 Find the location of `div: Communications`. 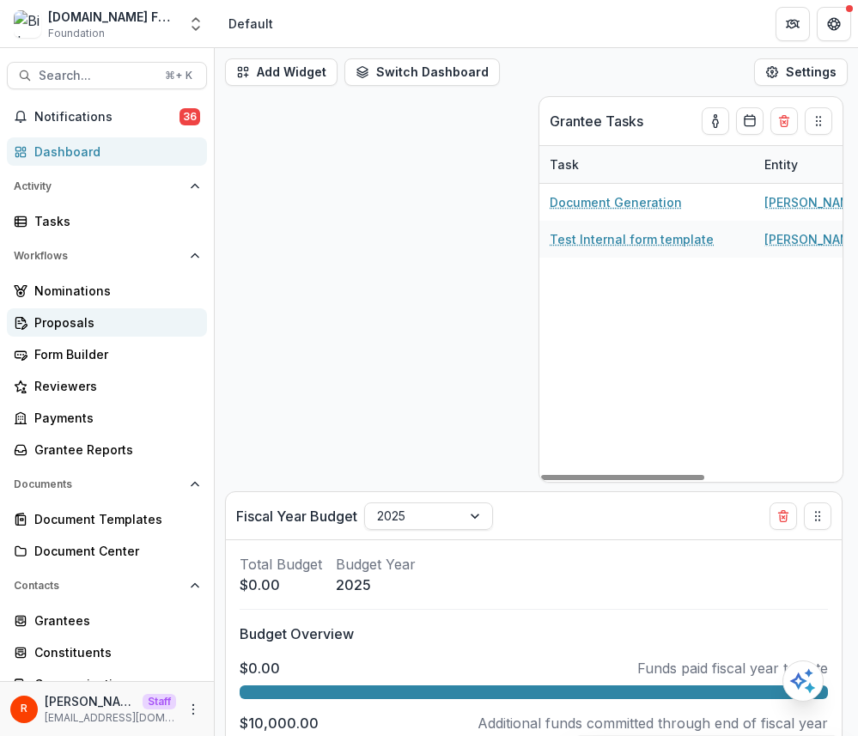

div: Communications is located at coordinates (113, 684).